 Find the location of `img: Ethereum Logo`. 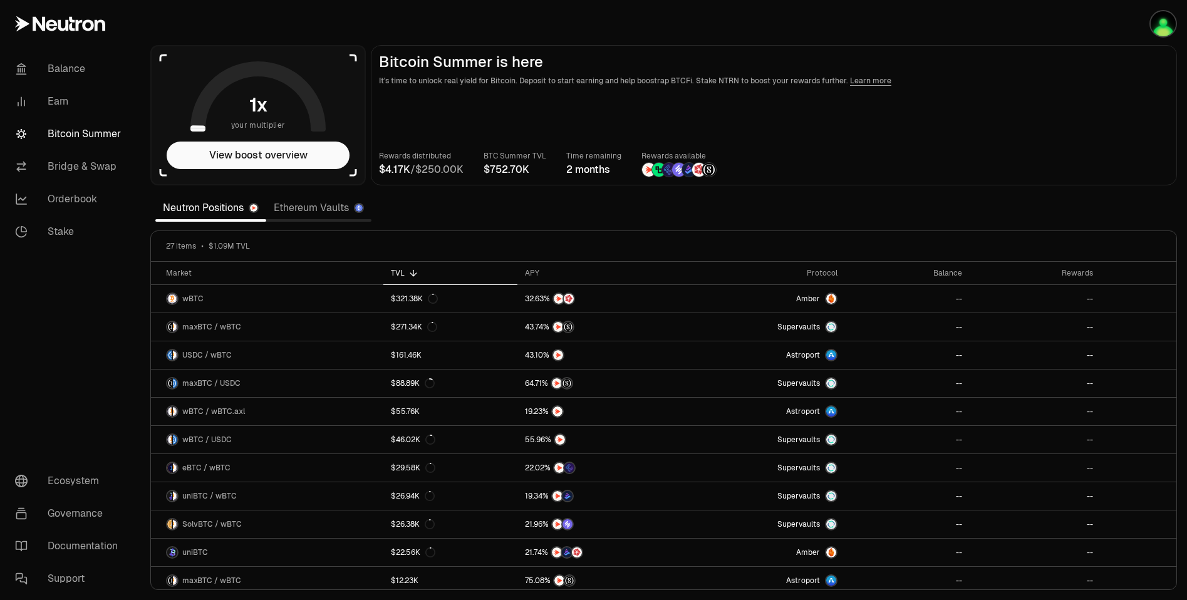

img: Ethereum Logo is located at coordinates (359, 208).